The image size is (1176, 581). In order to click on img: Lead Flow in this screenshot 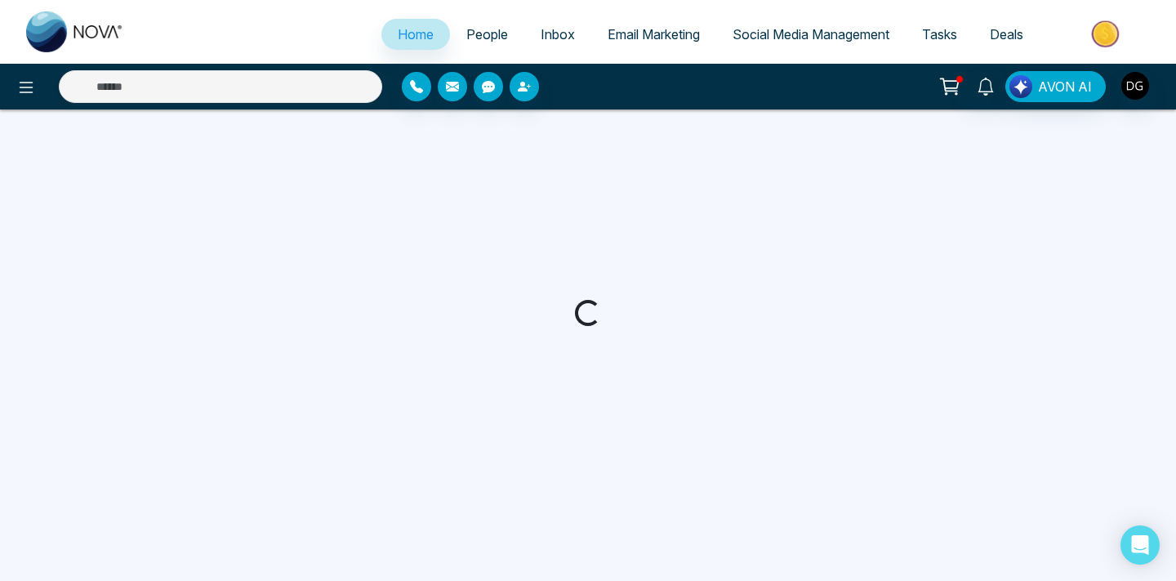, I will do `click(1021, 87)`.